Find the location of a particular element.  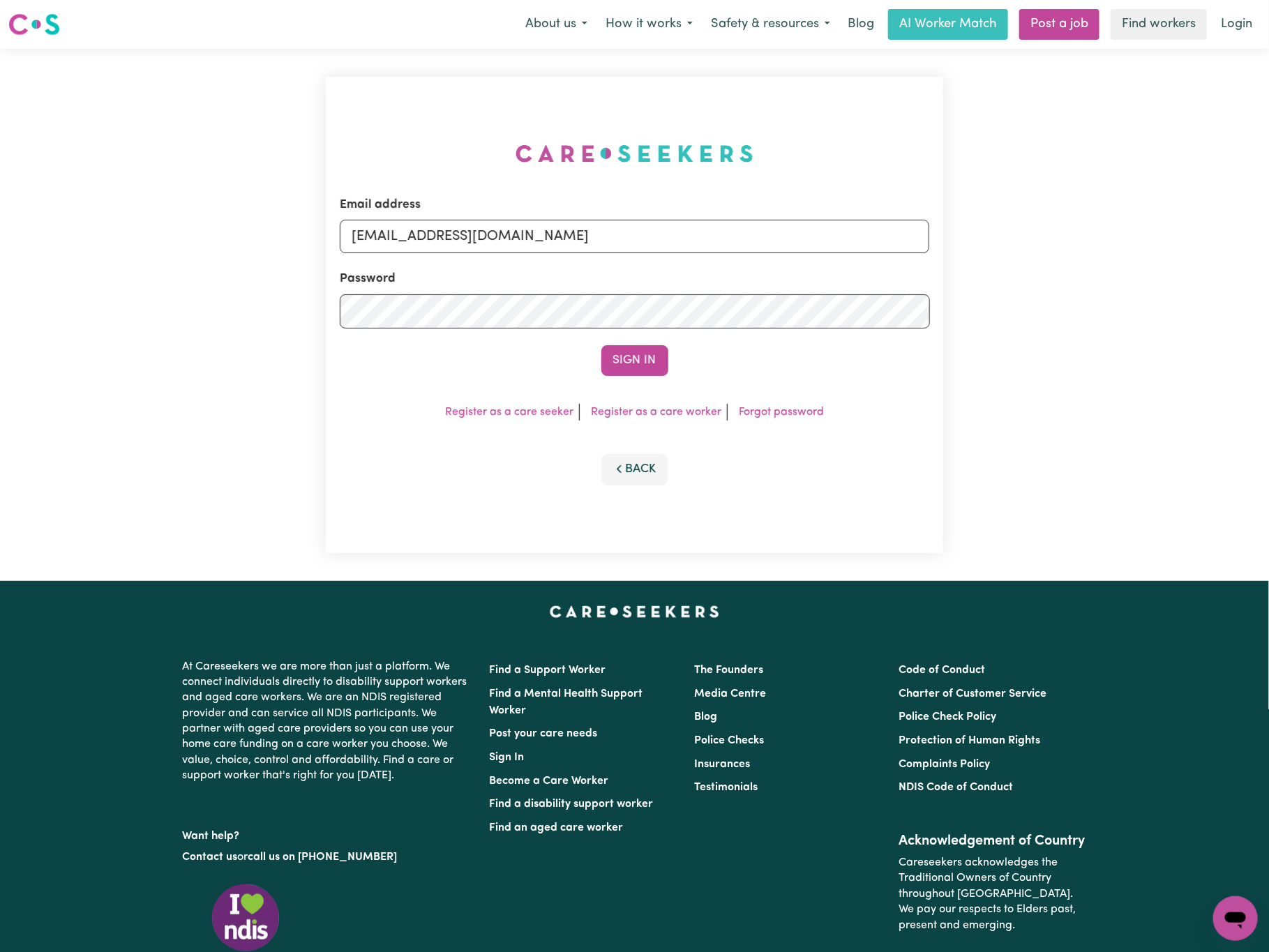

a: Forgot password is located at coordinates (782, 413).